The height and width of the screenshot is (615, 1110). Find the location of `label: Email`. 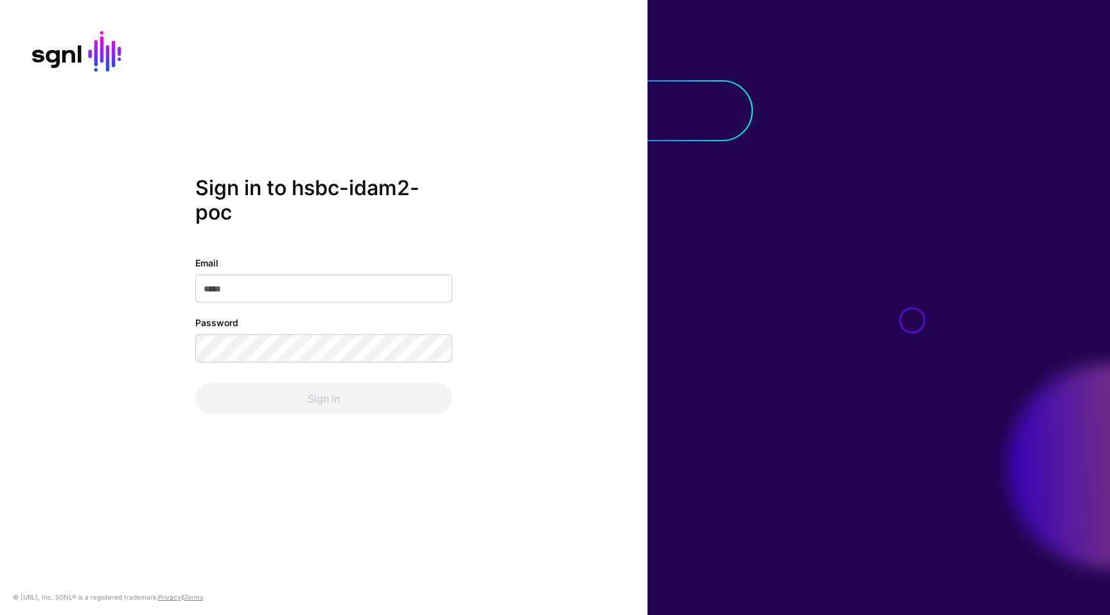

label: Email is located at coordinates (207, 262).